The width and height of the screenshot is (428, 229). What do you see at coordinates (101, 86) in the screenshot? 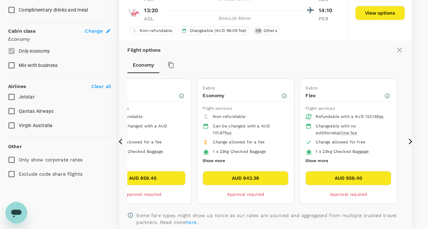
I see `p: Clear all` at bounding box center [101, 86].